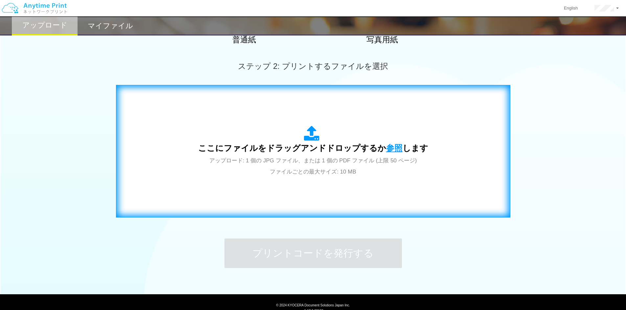 The height and width of the screenshot is (310, 626). Describe the element at coordinates (313, 253) in the screenshot. I see `button: プリントコードを発行する` at that location.